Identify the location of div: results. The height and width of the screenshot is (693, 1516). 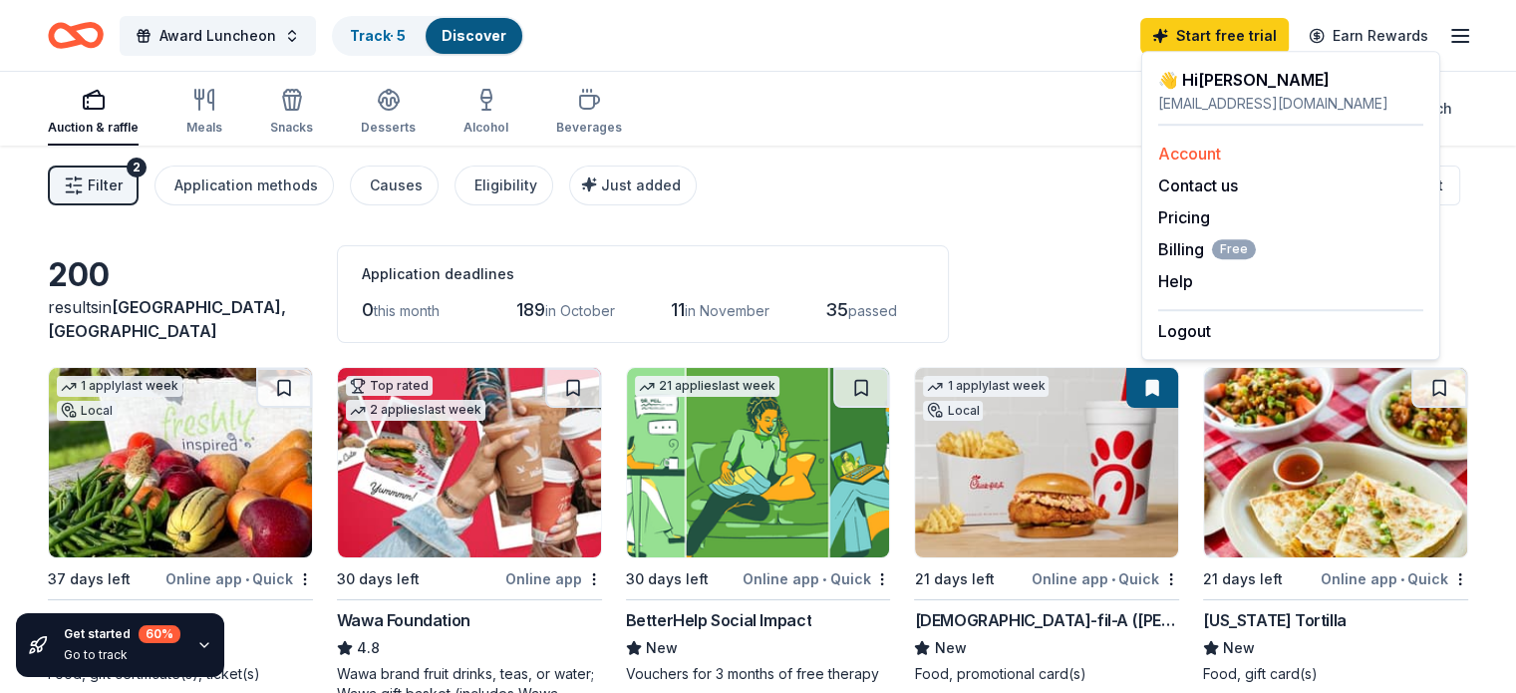
(180, 319).